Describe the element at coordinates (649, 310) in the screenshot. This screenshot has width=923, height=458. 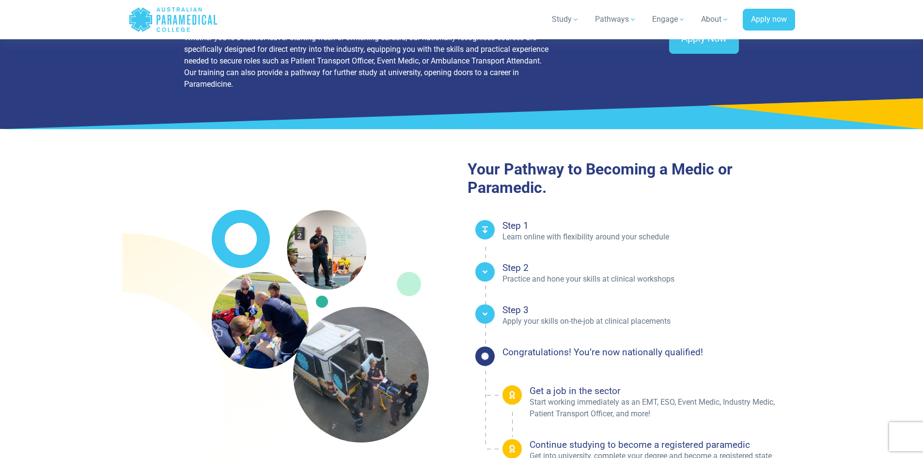
I see `h4: Step 3` at that location.